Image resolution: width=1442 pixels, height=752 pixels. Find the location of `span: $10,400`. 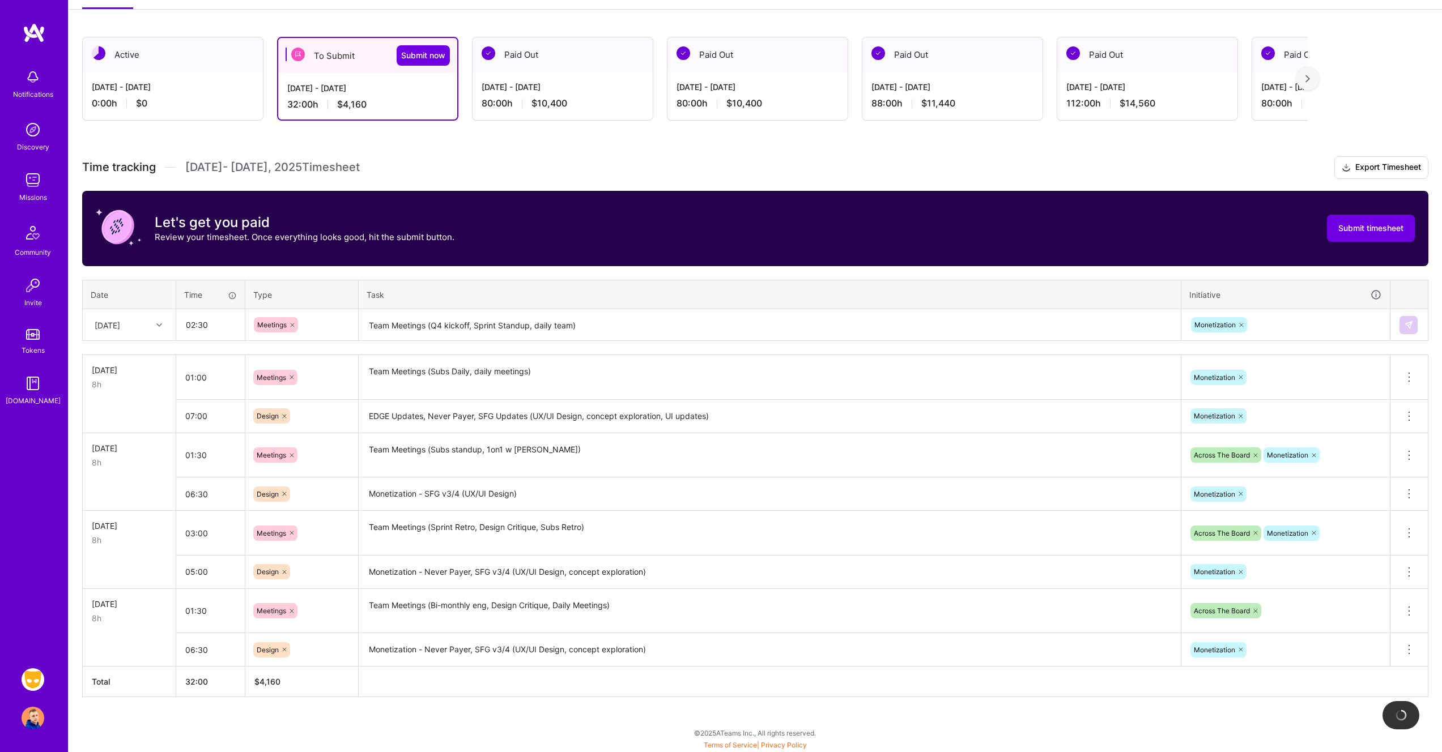

span: $10,400 is located at coordinates (549, 103).